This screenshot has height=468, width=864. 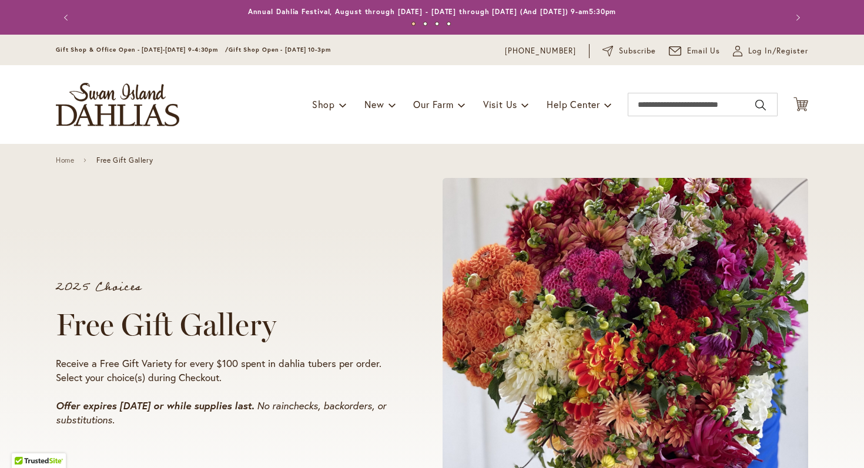 I want to click on span: Subscribe, so click(x=637, y=51).